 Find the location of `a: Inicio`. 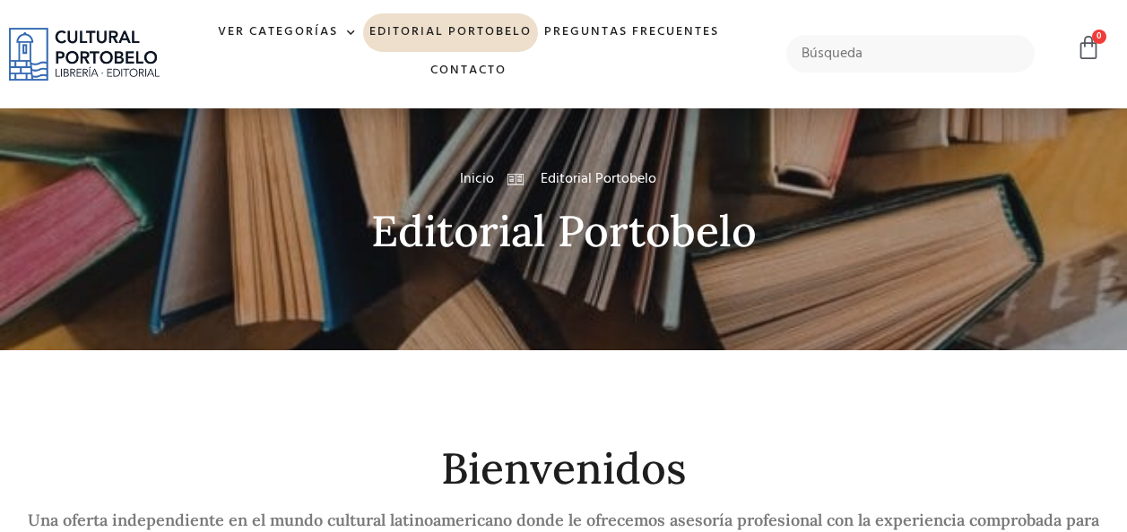

a: Inicio is located at coordinates (477, 179).